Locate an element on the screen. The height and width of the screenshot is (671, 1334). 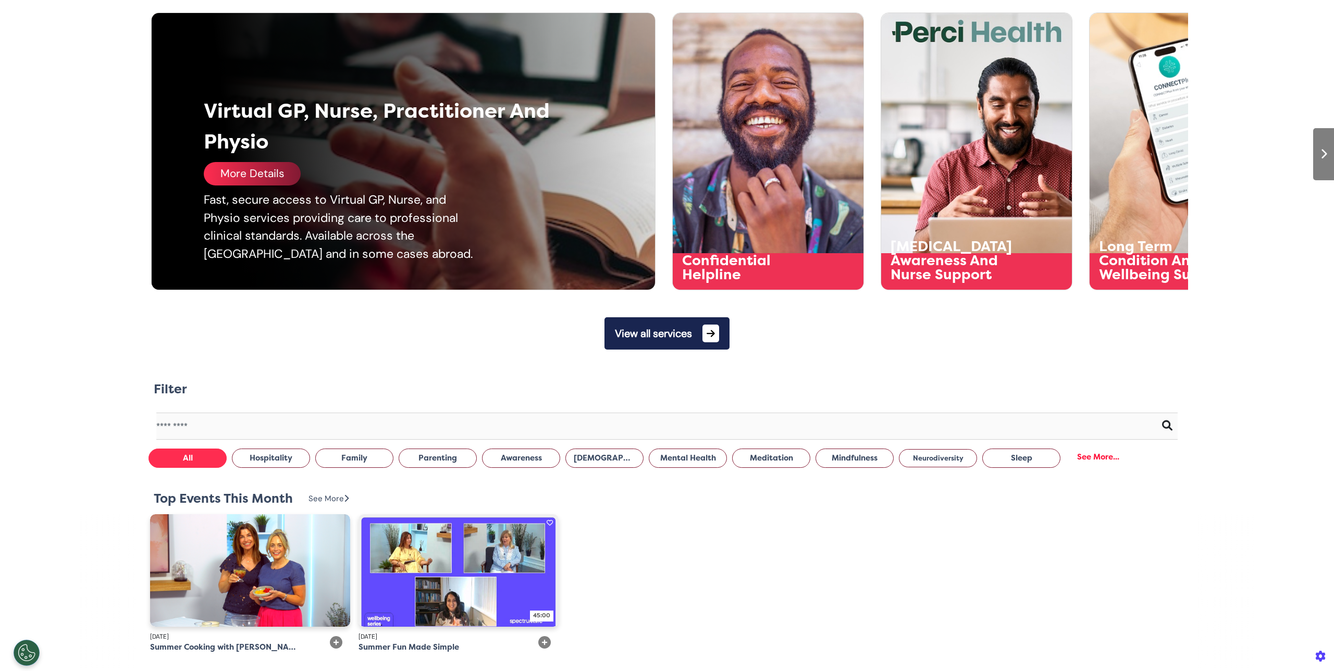
h2: Top Events This Month is located at coordinates (223, 499).